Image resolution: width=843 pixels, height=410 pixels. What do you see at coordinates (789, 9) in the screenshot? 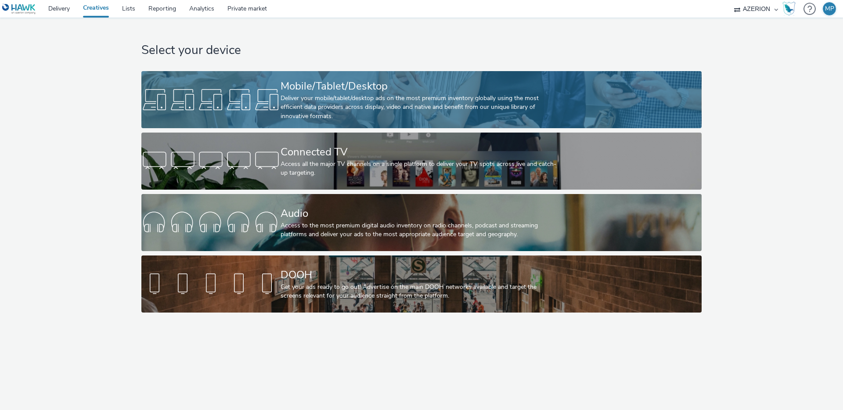
I see `img: Hawk Academy` at bounding box center [789, 9].